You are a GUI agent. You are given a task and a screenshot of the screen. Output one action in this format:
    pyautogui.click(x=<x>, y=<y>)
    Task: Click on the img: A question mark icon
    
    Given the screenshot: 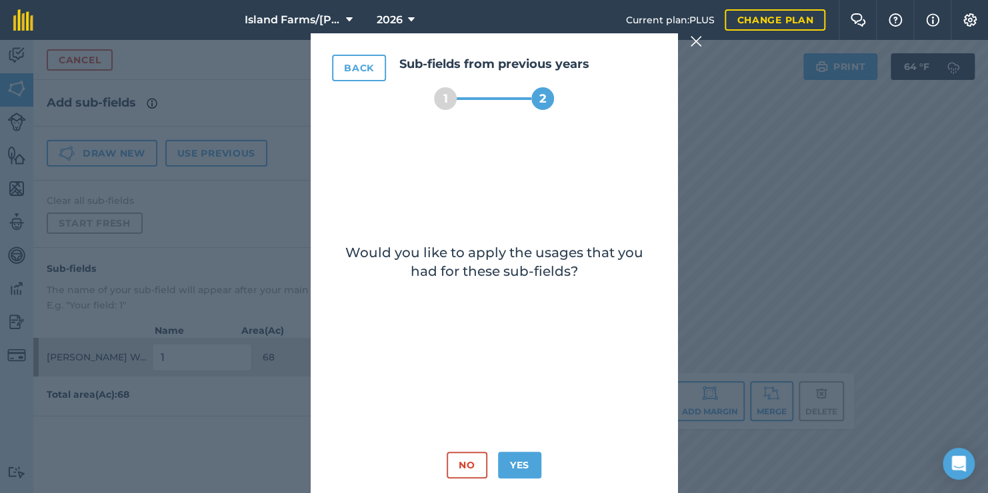 What is the action you would take?
    pyautogui.click(x=895, y=20)
    